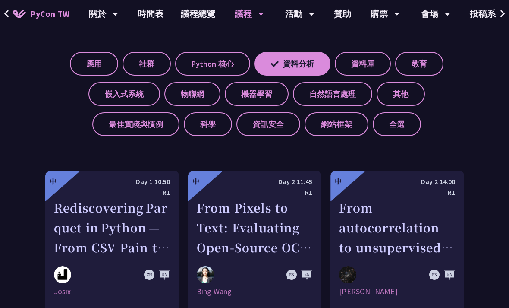 This screenshot has width=509, height=308. Describe the element at coordinates (124, 94) in the screenshot. I see `label: 嵌入式系統` at that location.